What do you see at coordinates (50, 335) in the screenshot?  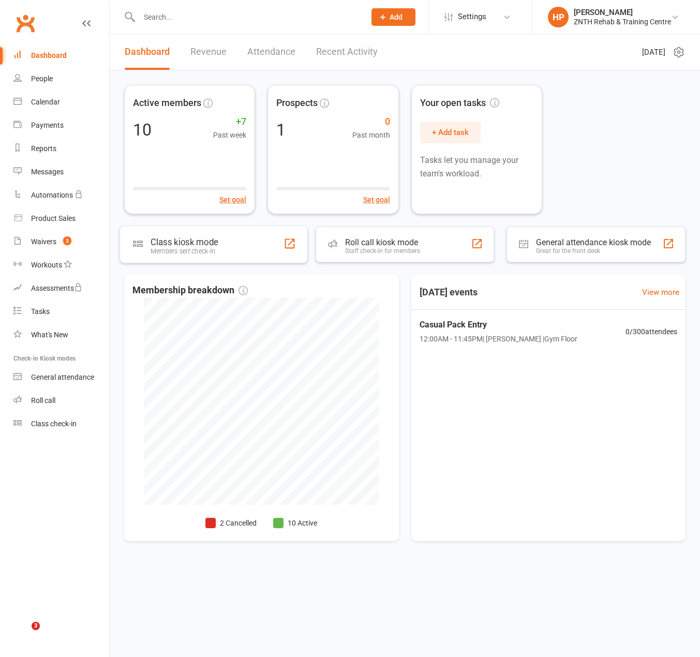 I see `div: What's New` at bounding box center [50, 335].